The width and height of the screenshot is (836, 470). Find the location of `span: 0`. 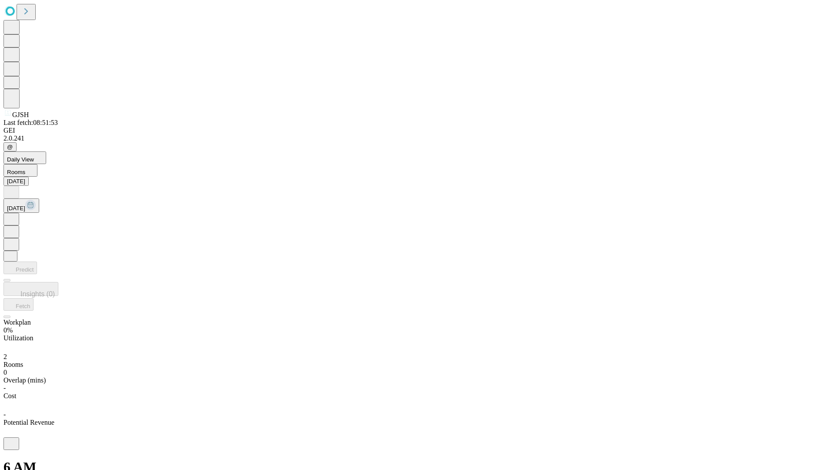

span: 0 is located at coordinates (5, 372).